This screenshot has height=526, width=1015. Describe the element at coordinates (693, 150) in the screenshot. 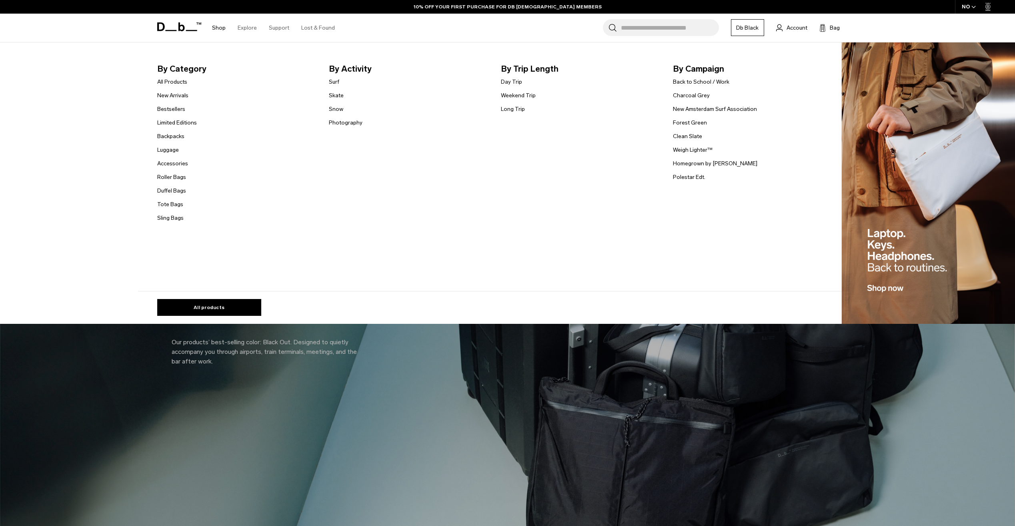

I see `a: Weigh Lighter™` at that location.